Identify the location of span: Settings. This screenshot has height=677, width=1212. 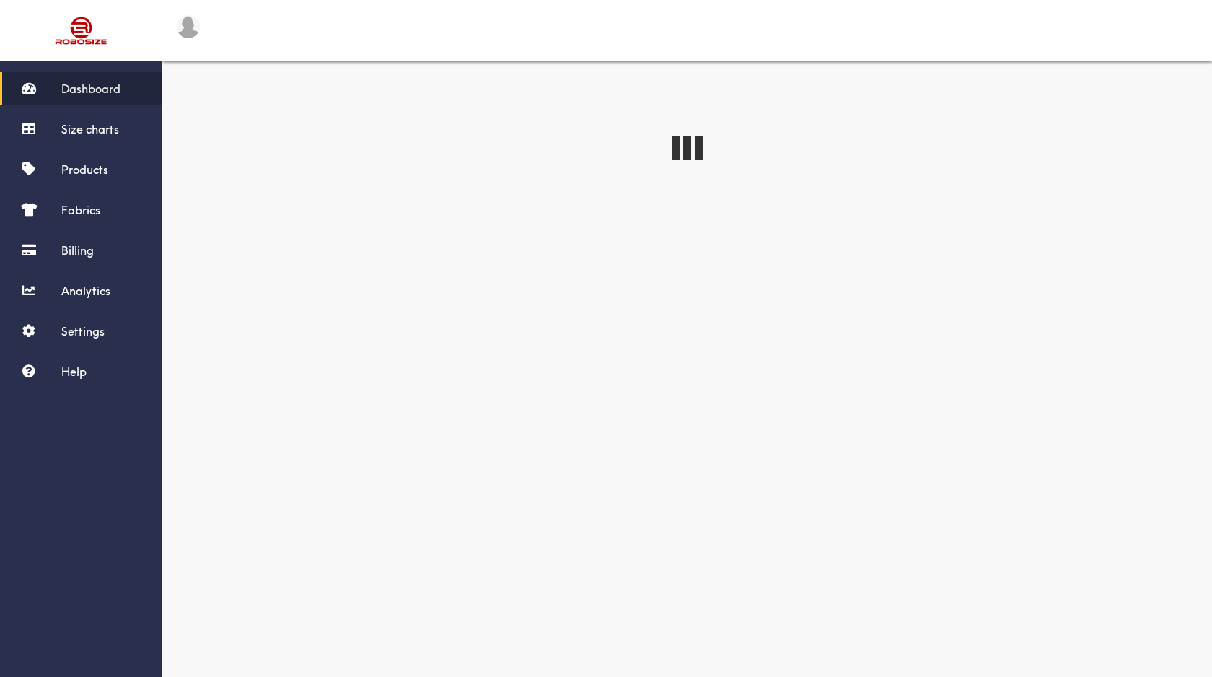
(83, 331).